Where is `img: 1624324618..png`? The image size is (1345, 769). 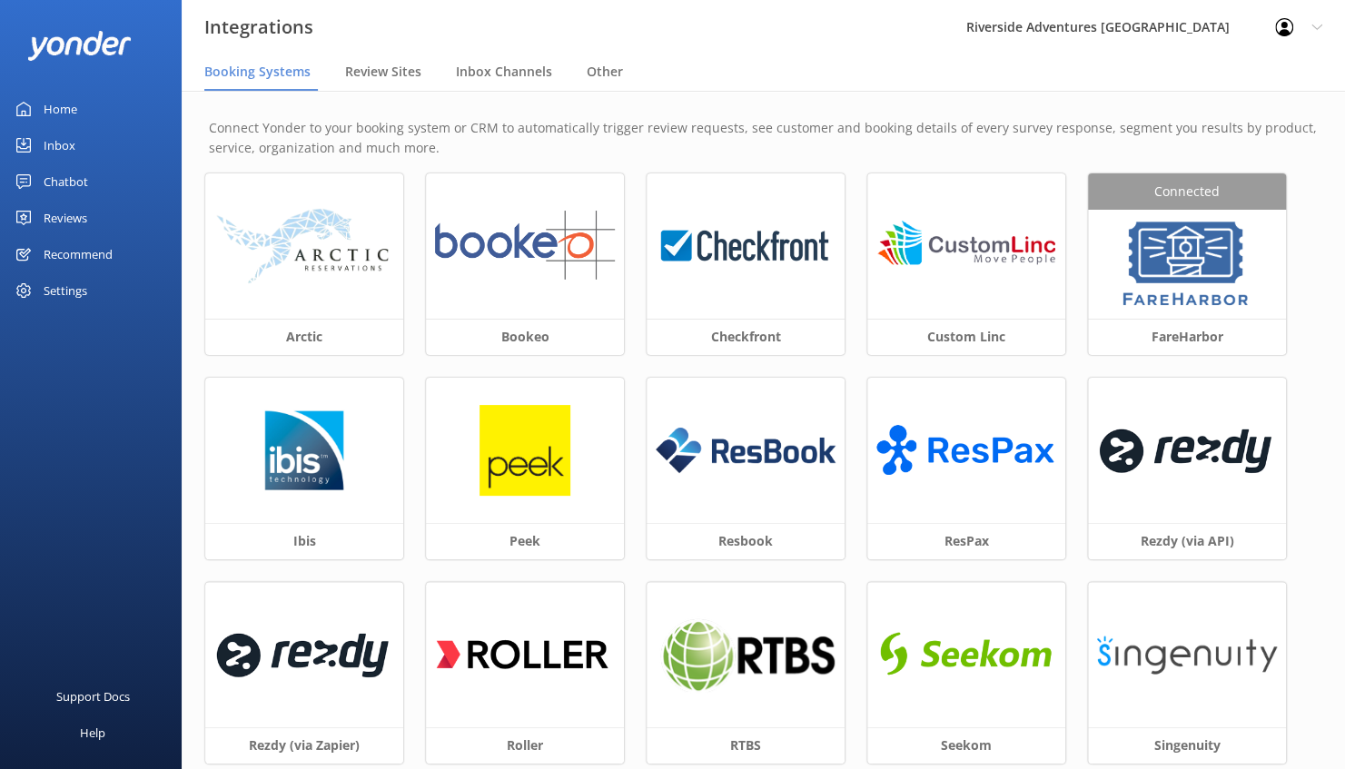 img: 1624324618..png is located at coordinates (966, 245).